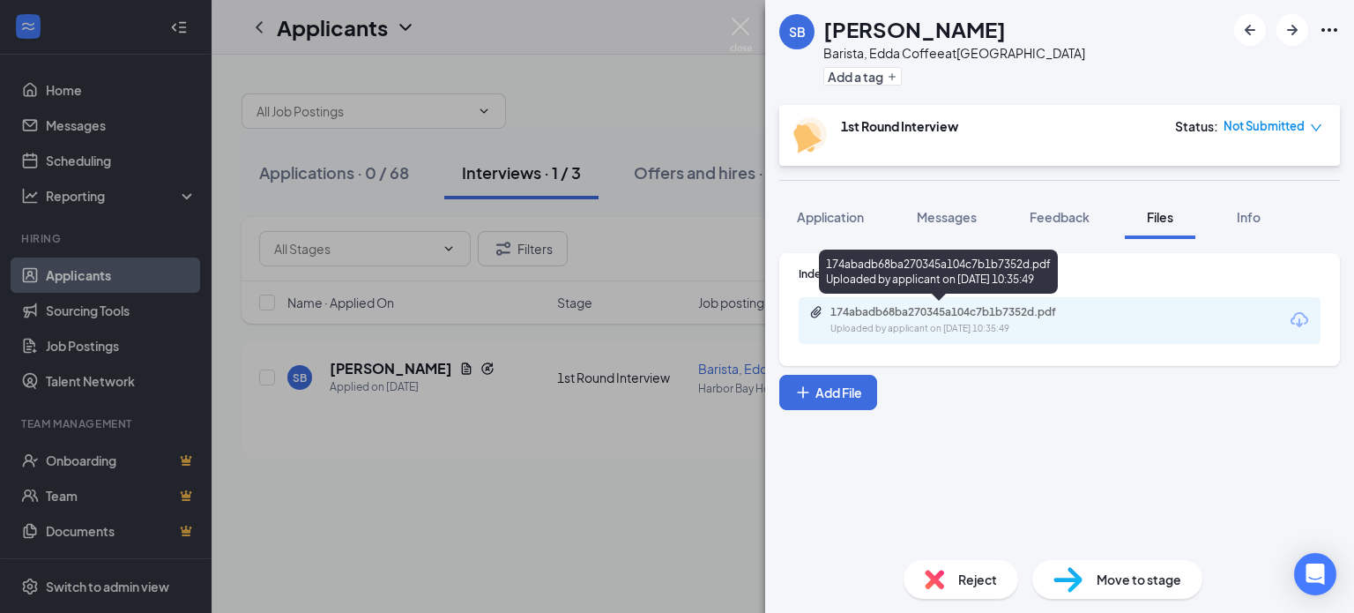 Image resolution: width=1354 pixels, height=613 pixels. Describe the element at coordinates (1160, 217) in the screenshot. I see `span: Files` at that location.